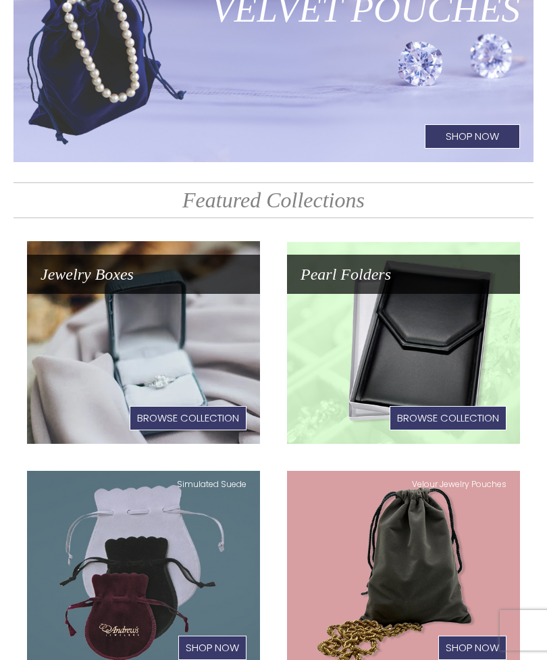 The height and width of the screenshot is (660, 547). Describe the element at coordinates (143, 342) in the screenshot. I see `a: Jewelry BoxesBrowse Collection` at that location.